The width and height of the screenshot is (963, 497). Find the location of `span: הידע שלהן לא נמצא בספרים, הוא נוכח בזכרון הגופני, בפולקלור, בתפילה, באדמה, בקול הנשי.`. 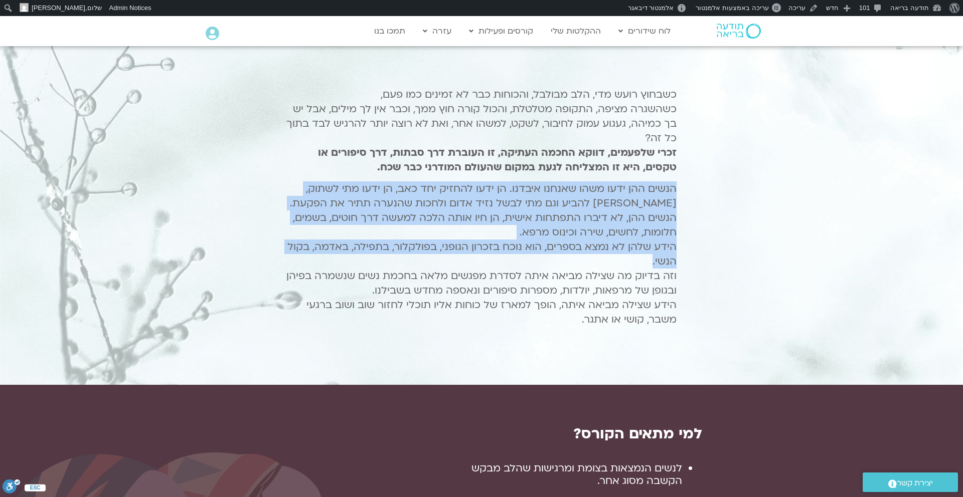

span: הידע שלהן לא נמצא בספרים, הוא נוכח בזכרון הגופני, בפולקלור, בתפילה, באדמה, בקול הנשי. is located at coordinates (482, 254).